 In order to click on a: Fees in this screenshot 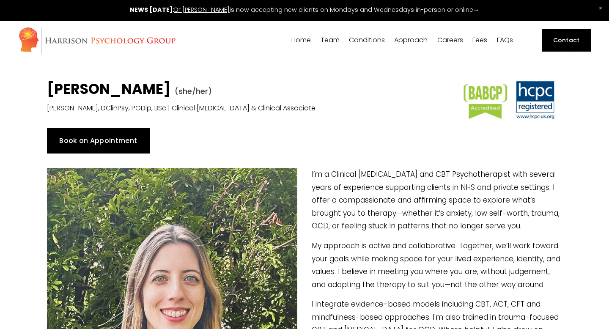, I will do `click(480, 40)`.